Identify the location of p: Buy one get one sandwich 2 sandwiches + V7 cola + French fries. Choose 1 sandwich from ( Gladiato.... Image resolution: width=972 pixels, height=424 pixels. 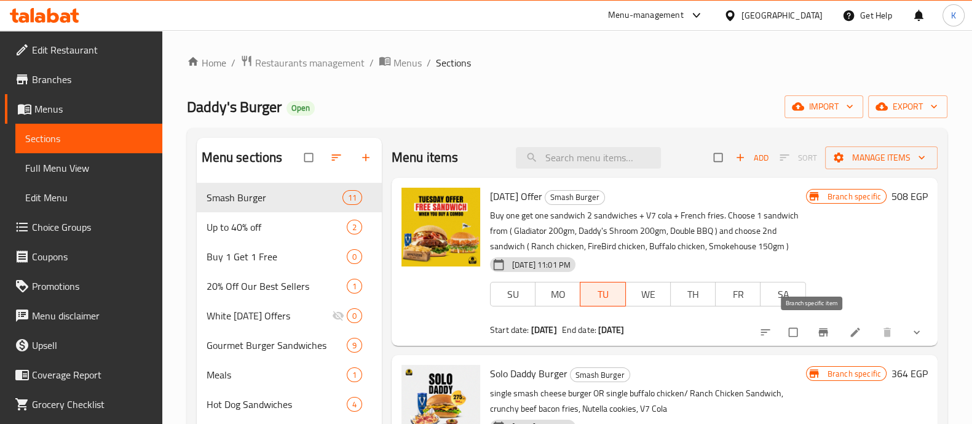
(648, 231).